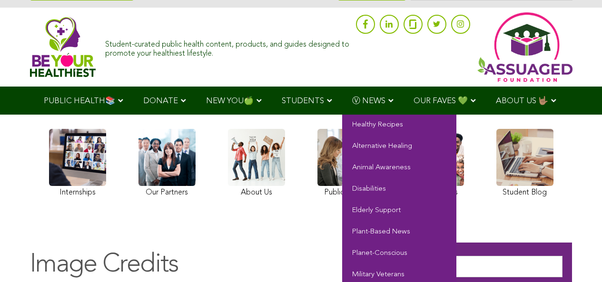 This screenshot has width=602, height=282. I want to click on a: Alternative Healing, so click(399, 147).